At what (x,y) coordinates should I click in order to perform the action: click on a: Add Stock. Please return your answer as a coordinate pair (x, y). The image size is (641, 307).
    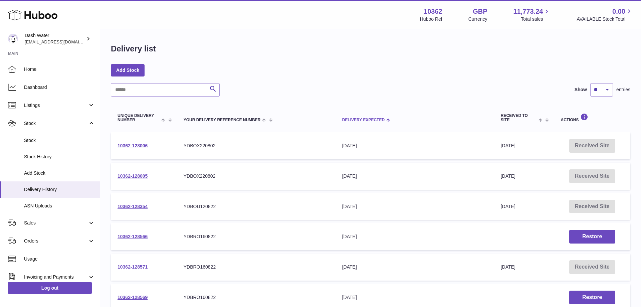
    Looking at the image, I should click on (128, 70).